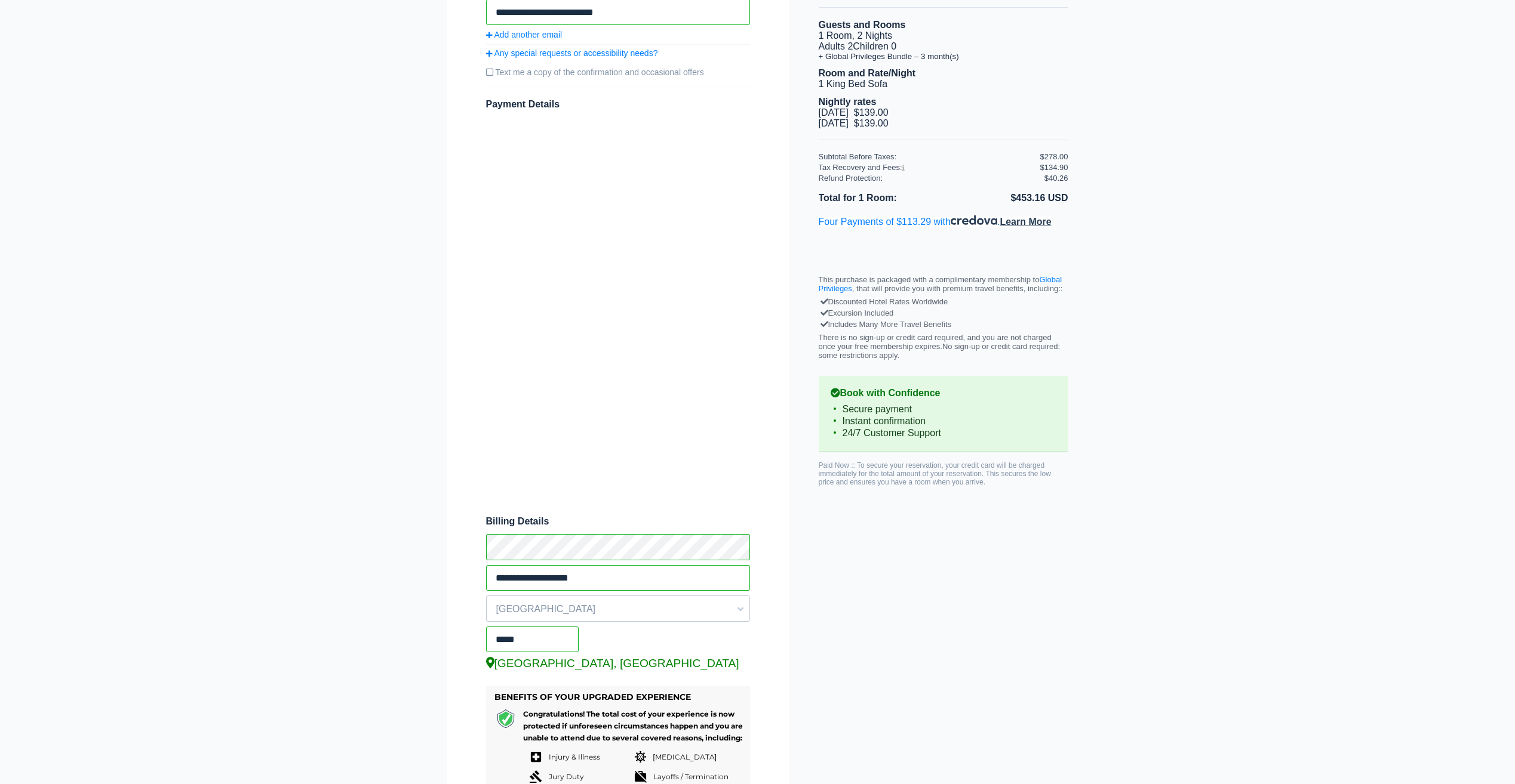  I want to click on a: Add another email, so click(618, 35).